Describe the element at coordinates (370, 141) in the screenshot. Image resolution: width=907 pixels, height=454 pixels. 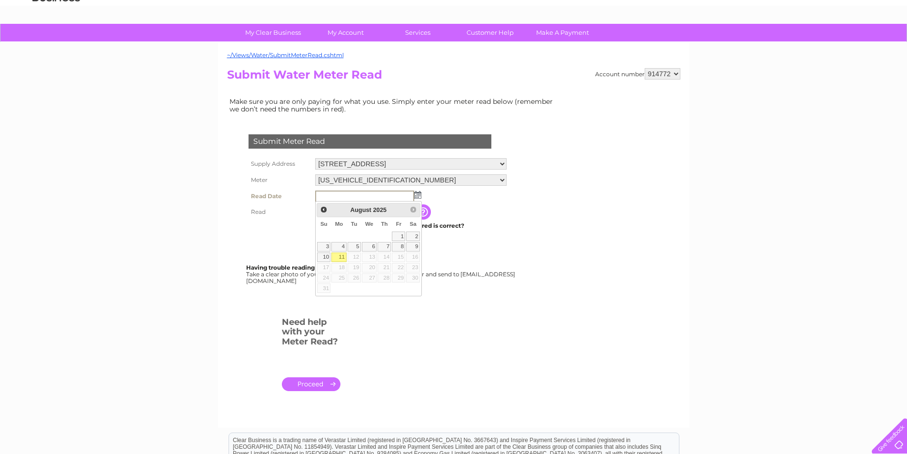
I see `div: Submit Meter Read` at that location.